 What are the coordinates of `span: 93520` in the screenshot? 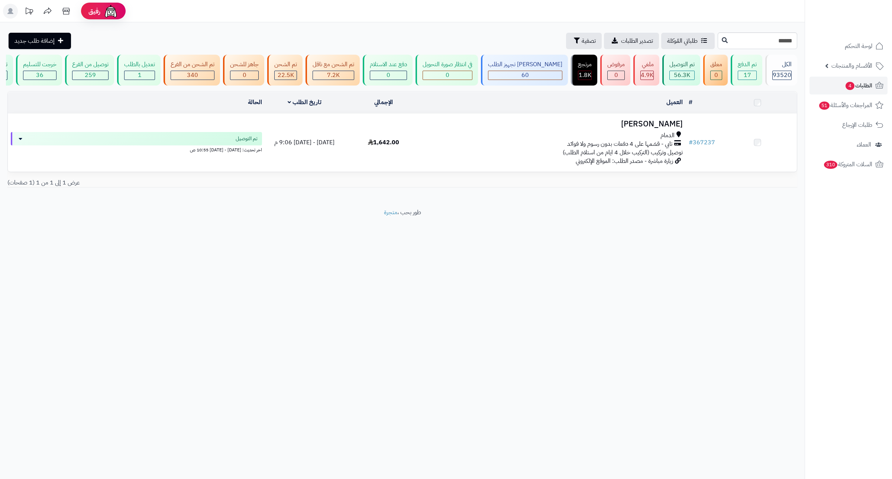 It's located at (782, 75).